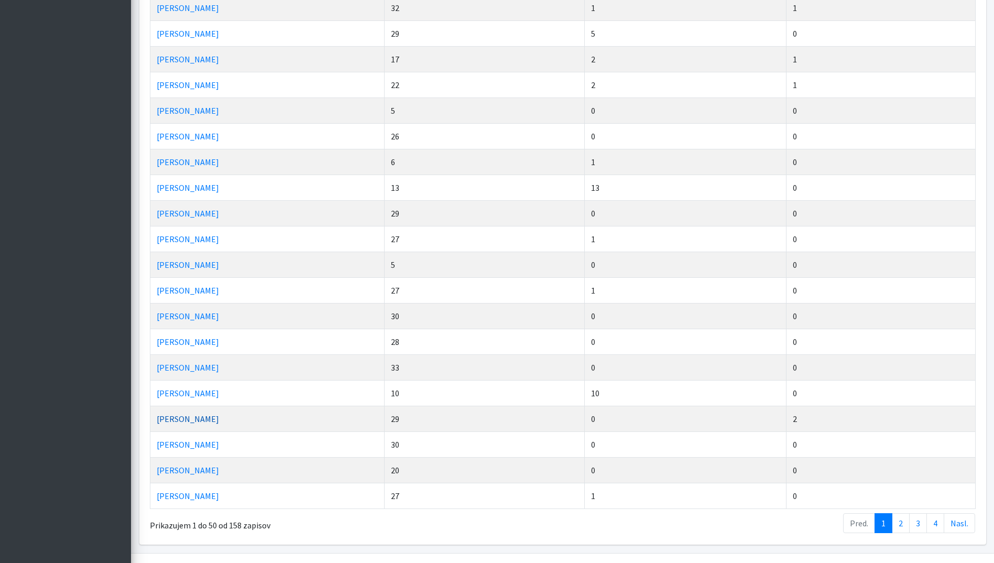 The width and height of the screenshot is (994, 563). I want to click on a: Nasl., so click(960, 523).